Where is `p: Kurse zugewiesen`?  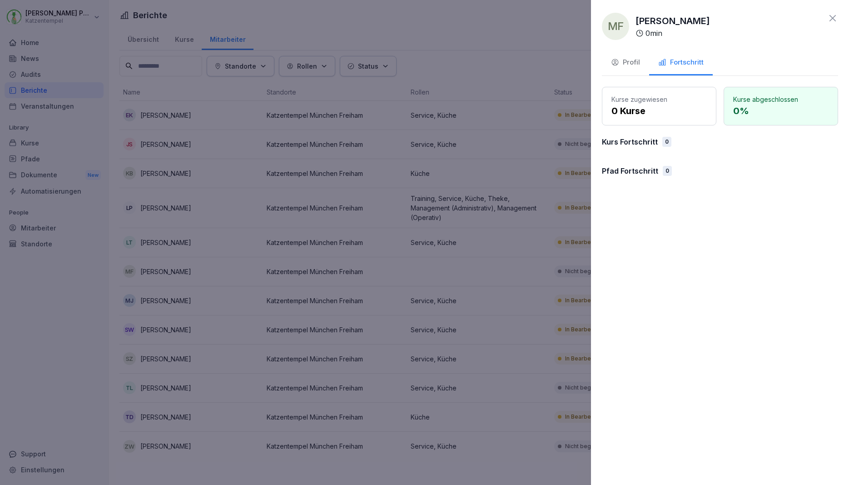
p: Kurse zugewiesen is located at coordinates (659, 99).